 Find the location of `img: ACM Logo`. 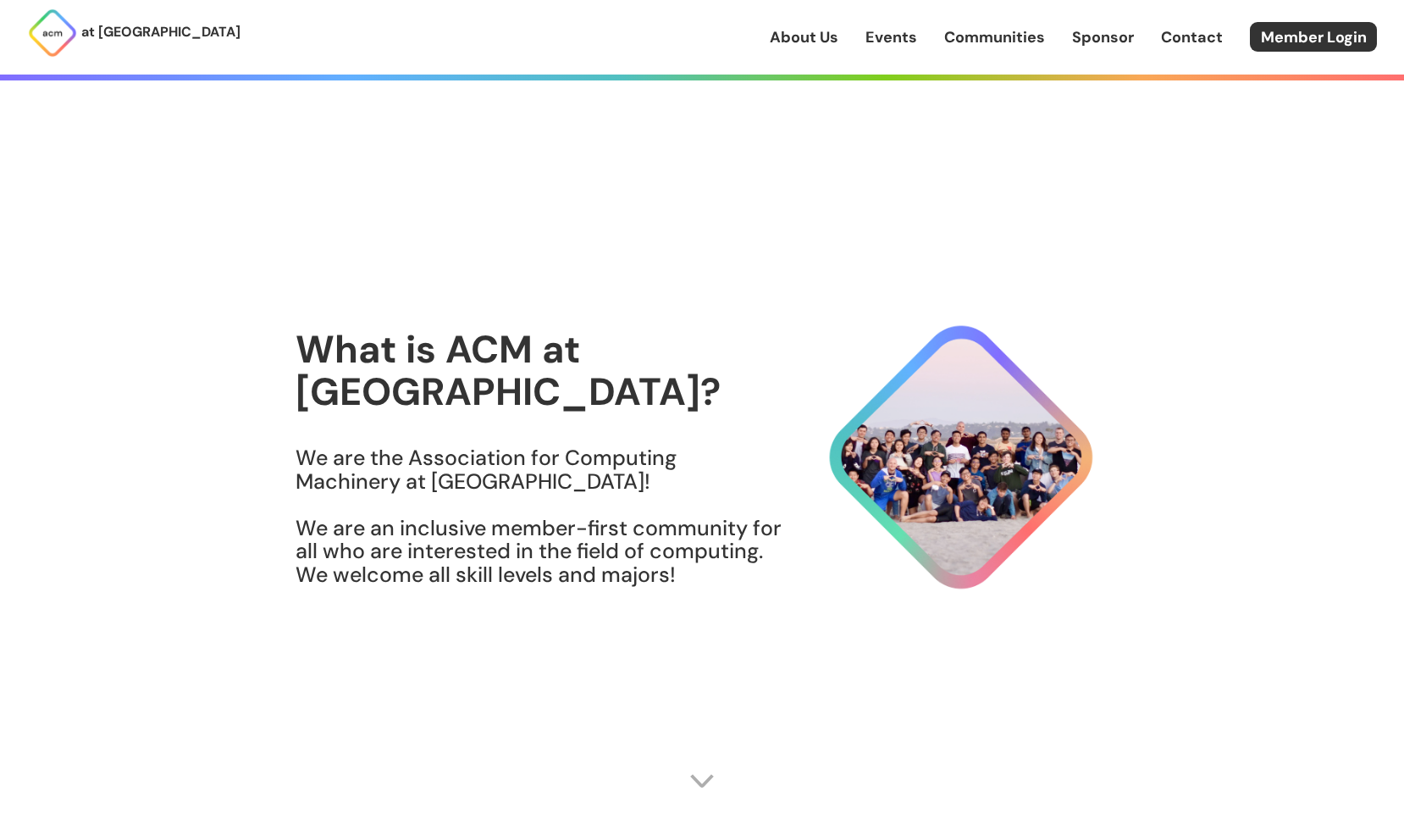

img: ACM Logo is located at coordinates (52, 33).